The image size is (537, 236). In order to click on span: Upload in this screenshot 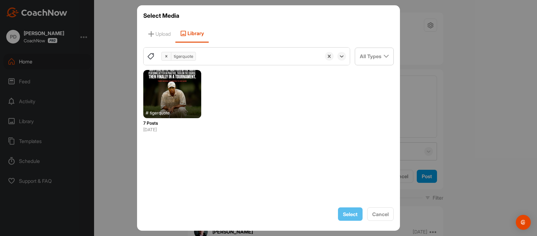, I will do `click(159, 34)`.